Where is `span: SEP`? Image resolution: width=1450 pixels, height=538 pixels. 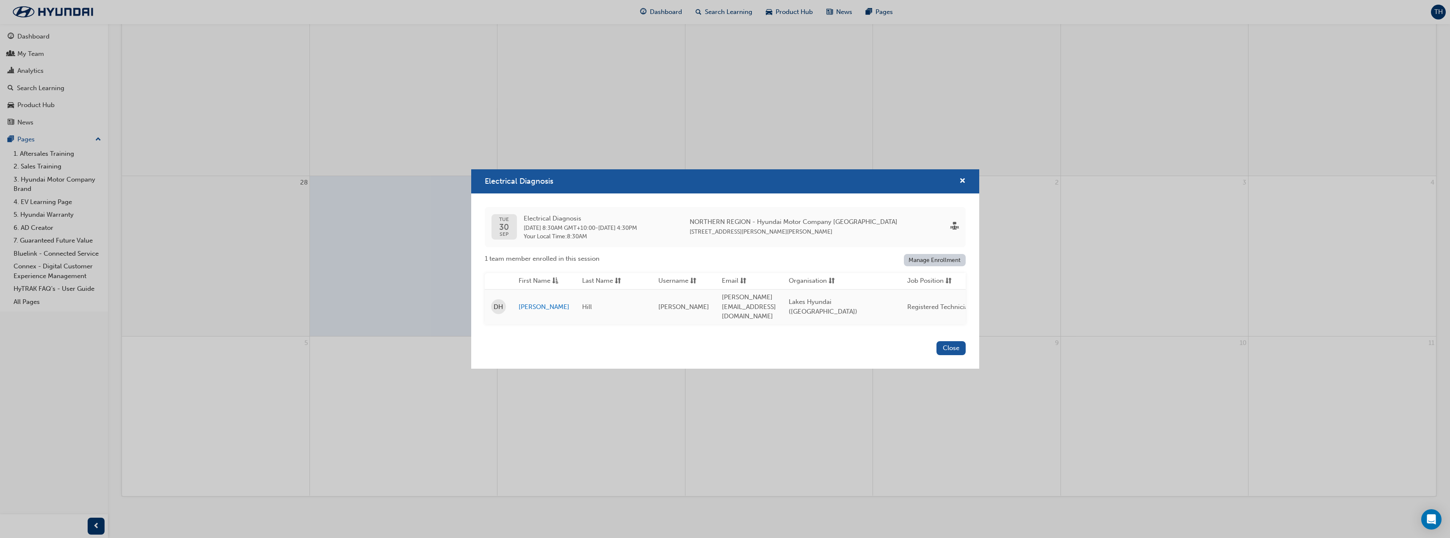
span: SEP is located at coordinates (504, 234).